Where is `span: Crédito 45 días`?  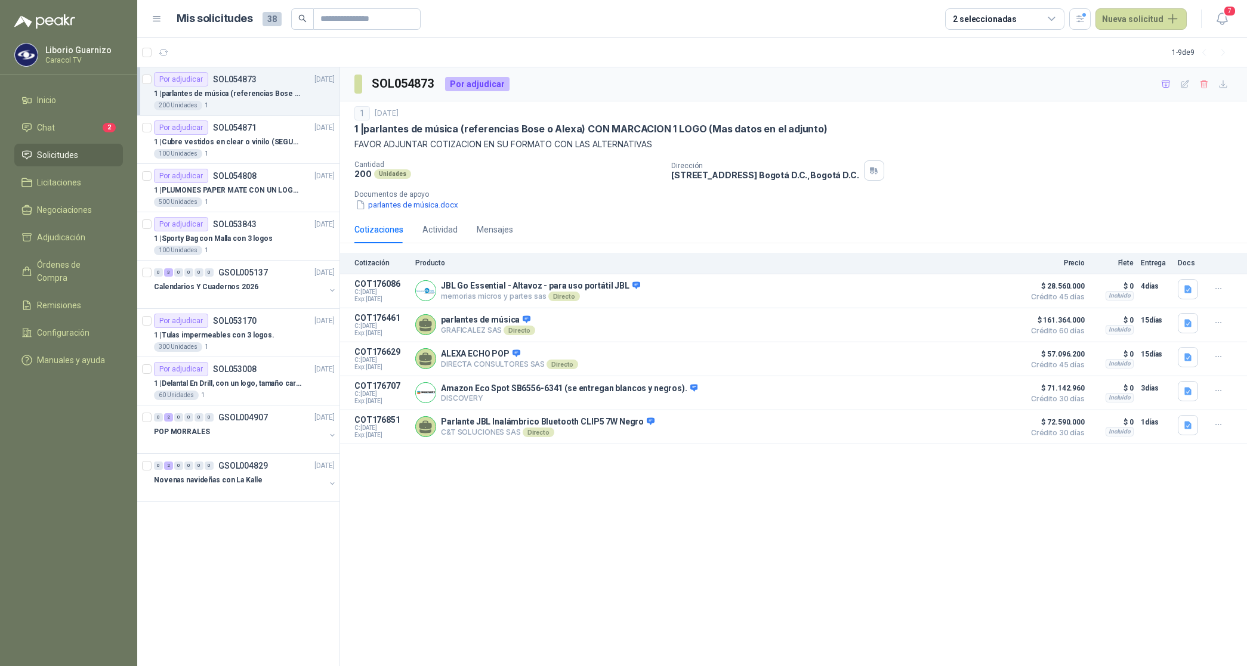
span: Crédito 45 días is located at coordinates (1055, 297).